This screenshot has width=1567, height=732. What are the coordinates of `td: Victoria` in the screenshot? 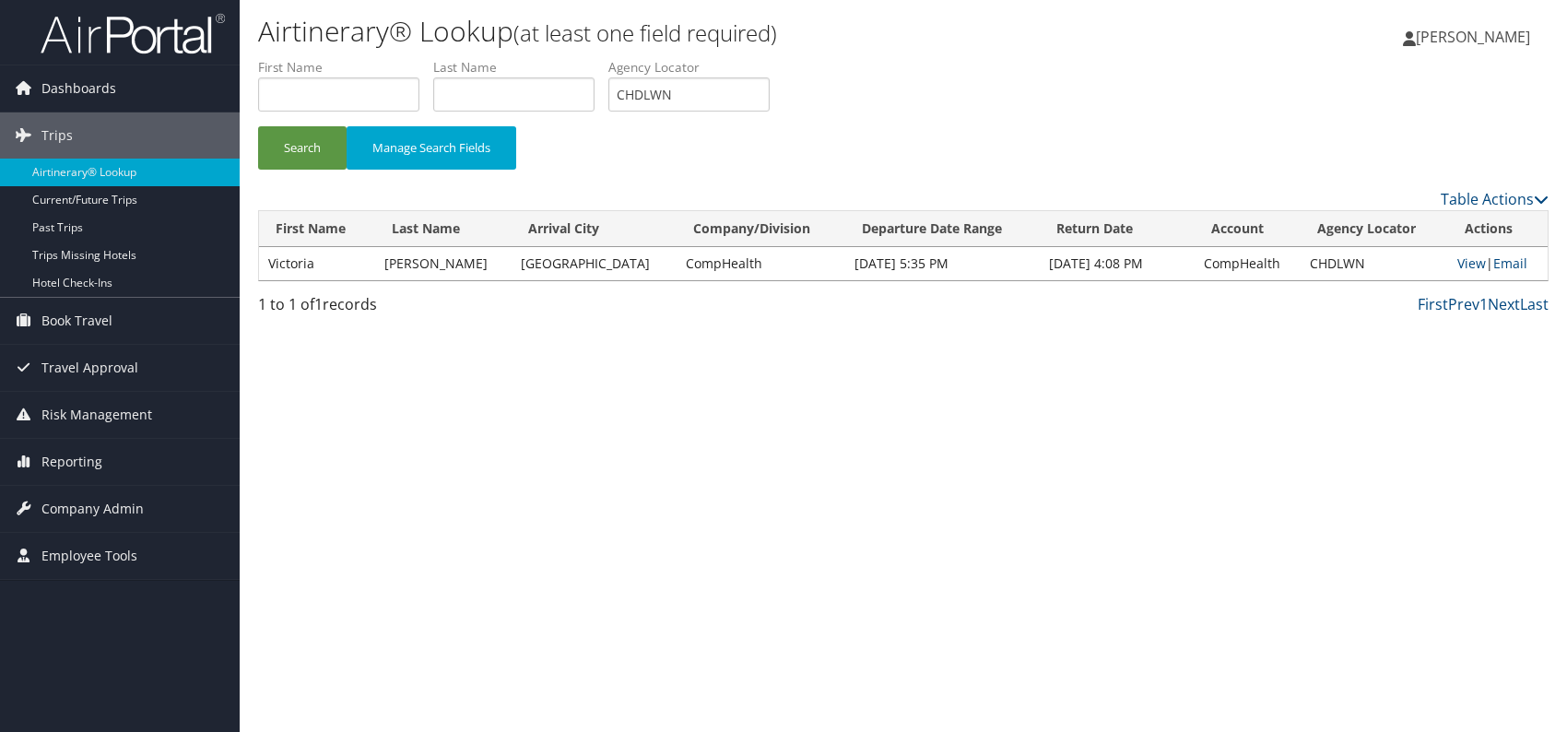 It's located at (317, 264).